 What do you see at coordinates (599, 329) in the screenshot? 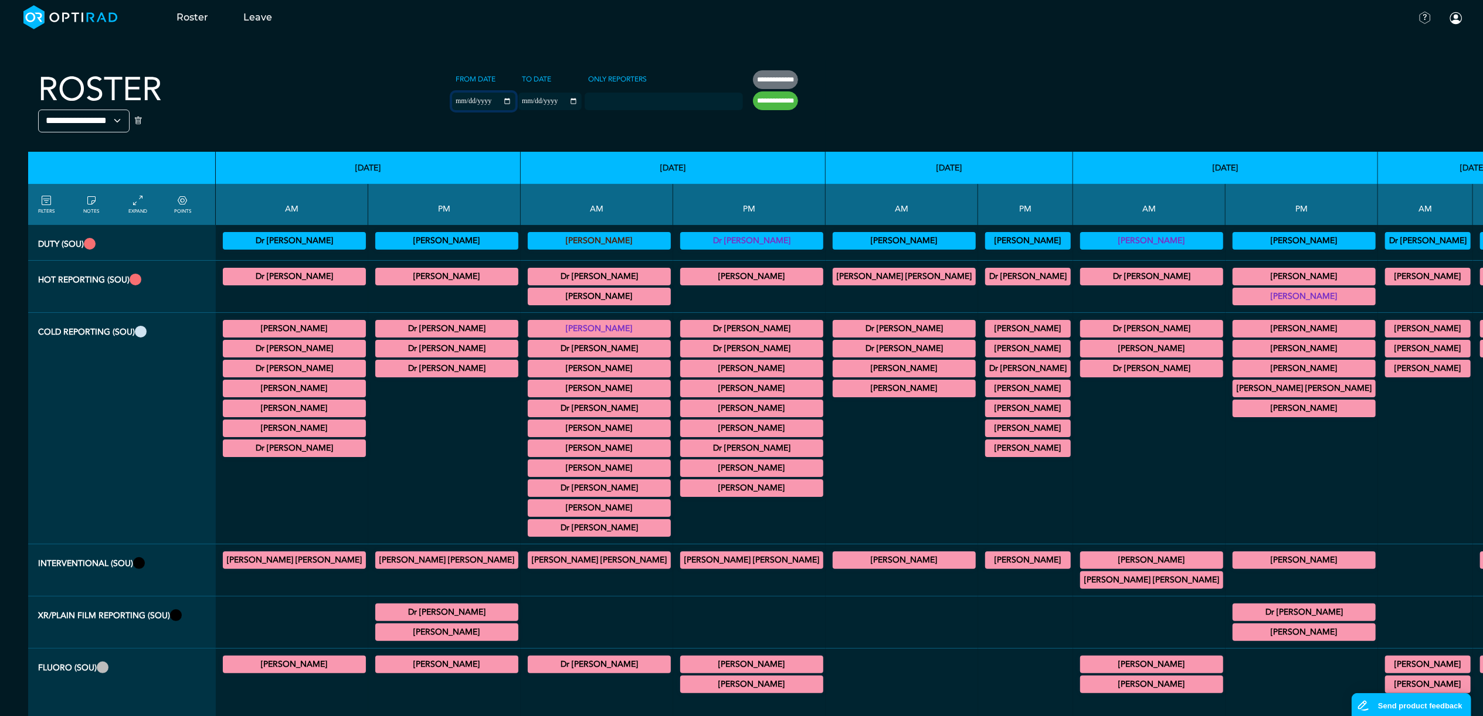
I see `div: General CT/General MRI 07:00 - 09:00` at bounding box center [599, 329].